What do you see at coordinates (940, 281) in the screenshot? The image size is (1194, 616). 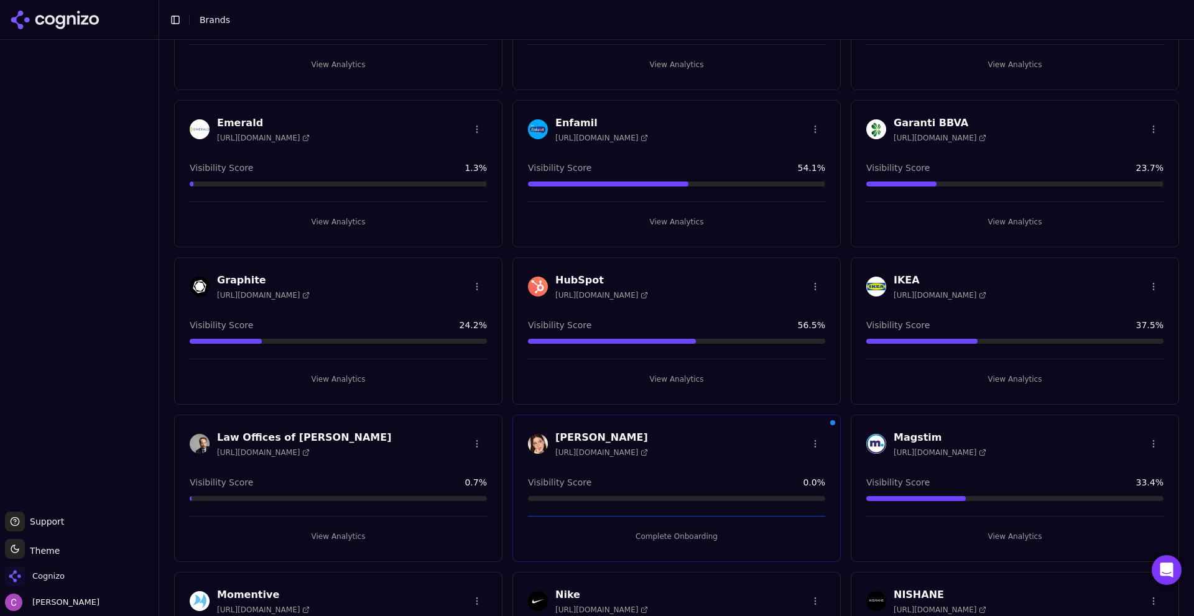 I see `h3: IKEA` at bounding box center [940, 281].